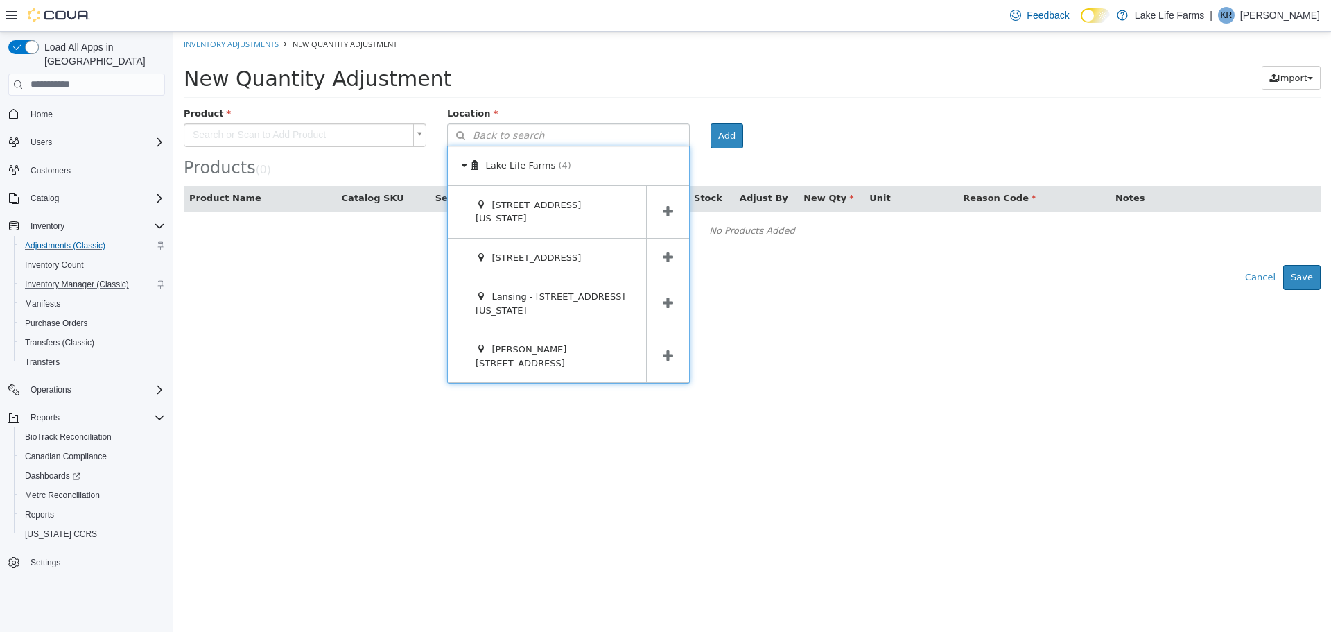  What do you see at coordinates (92, 284) in the screenshot?
I see `span: Inventory Manager (Classic)` at bounding box center [92, 284].